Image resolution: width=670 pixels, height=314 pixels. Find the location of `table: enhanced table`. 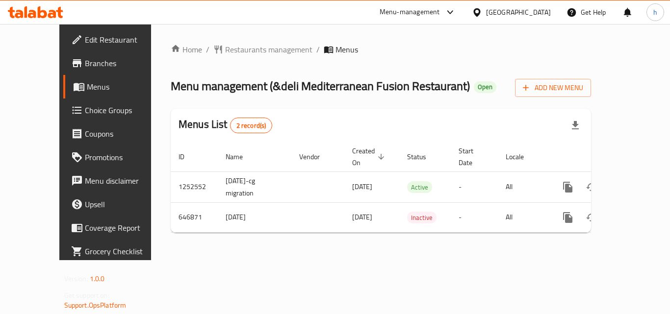

table: enhanced table is located at coordinates (414, 187).